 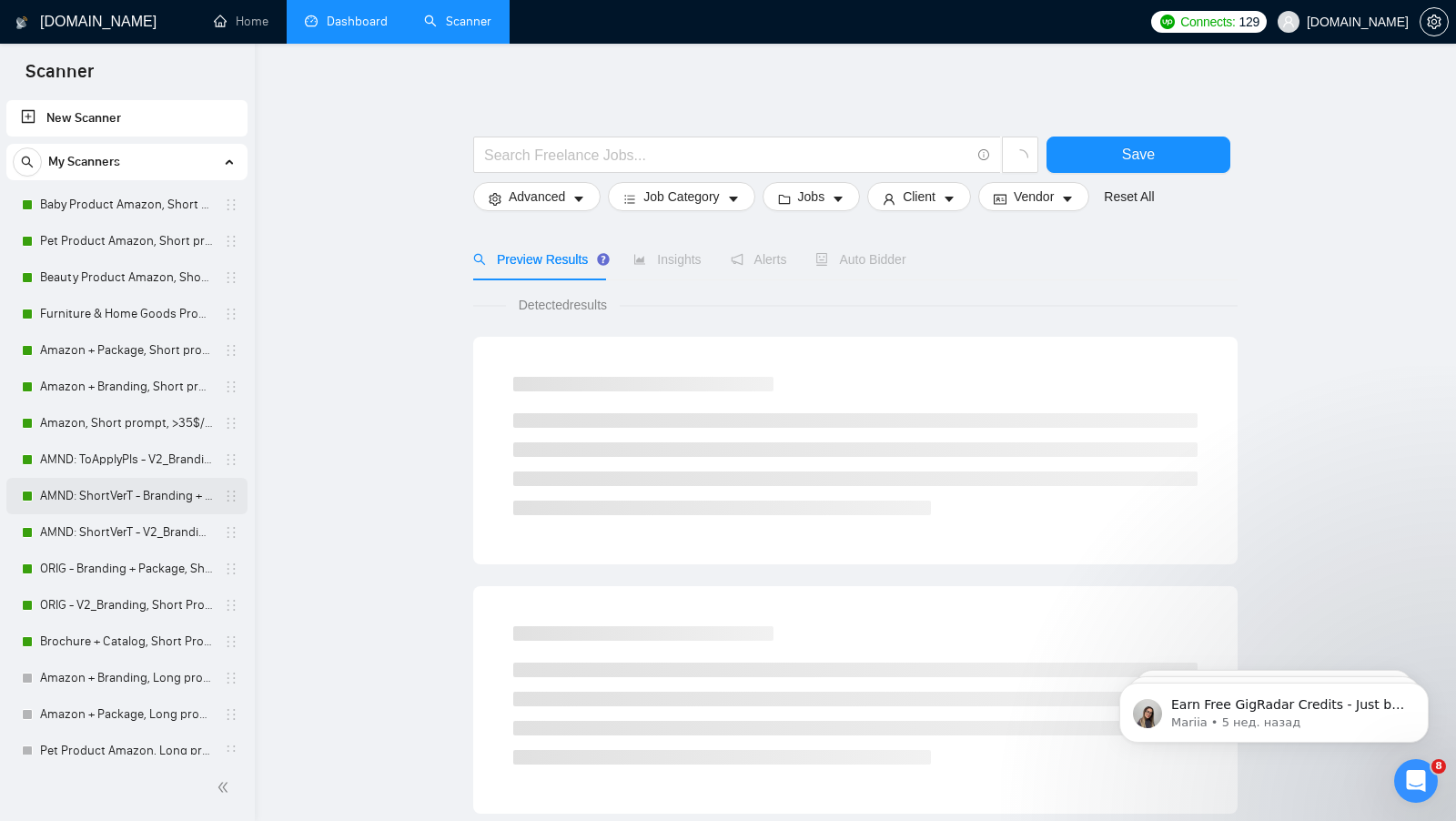 What do you see at coordinates (784, 199) in the screenshot?
I see `span: folder` at bounding box center [784, 199].